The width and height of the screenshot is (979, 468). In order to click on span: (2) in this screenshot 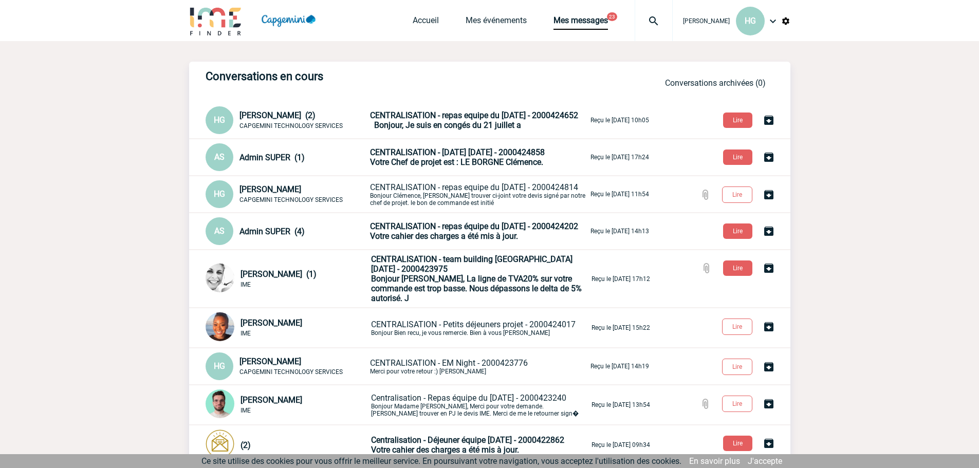, I will do `click(246, 445)`.